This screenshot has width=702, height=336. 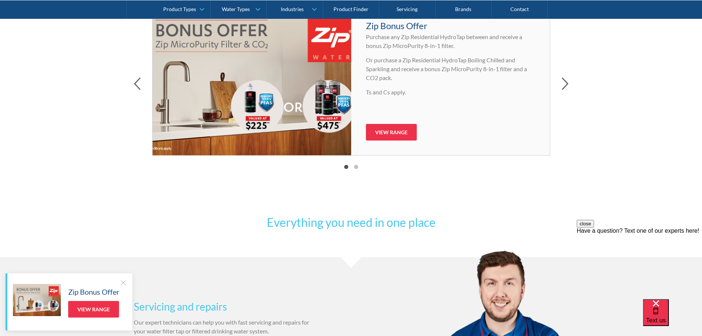 I want to click on p: Our expert technicians can help you with fast servicing and repairs for your water filter tap or ..., so click(x=223, y=326).